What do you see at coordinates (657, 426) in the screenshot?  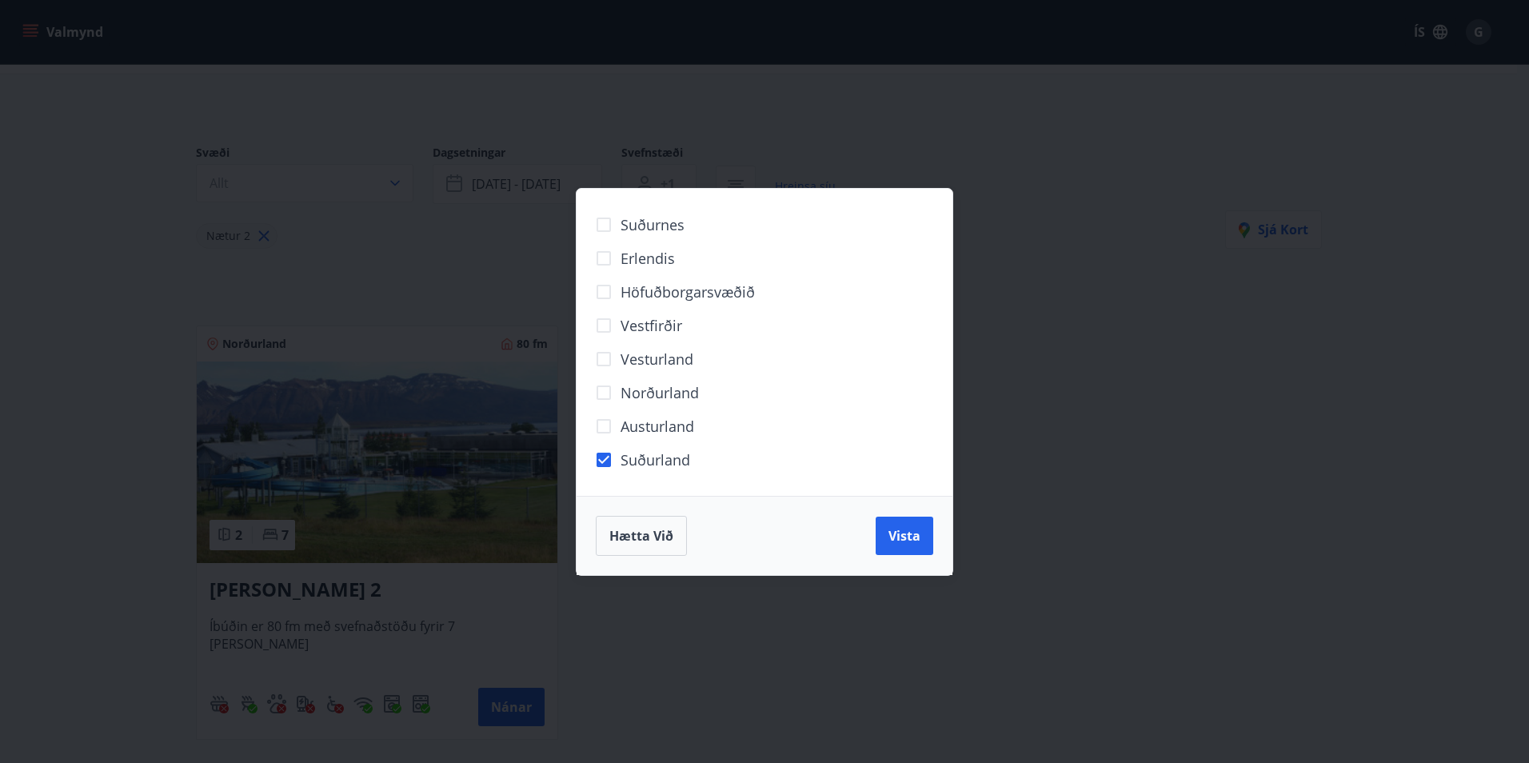 I see `span: Austurland` at bounding box center [657, 426].